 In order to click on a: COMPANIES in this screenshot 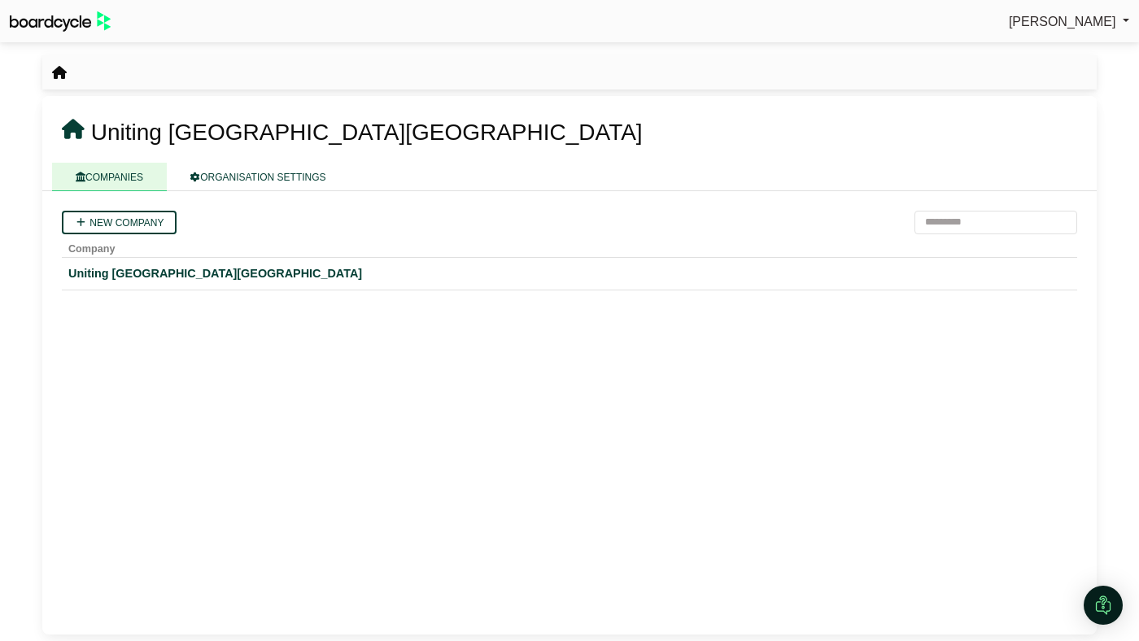, I will do `click(109, 177)`.